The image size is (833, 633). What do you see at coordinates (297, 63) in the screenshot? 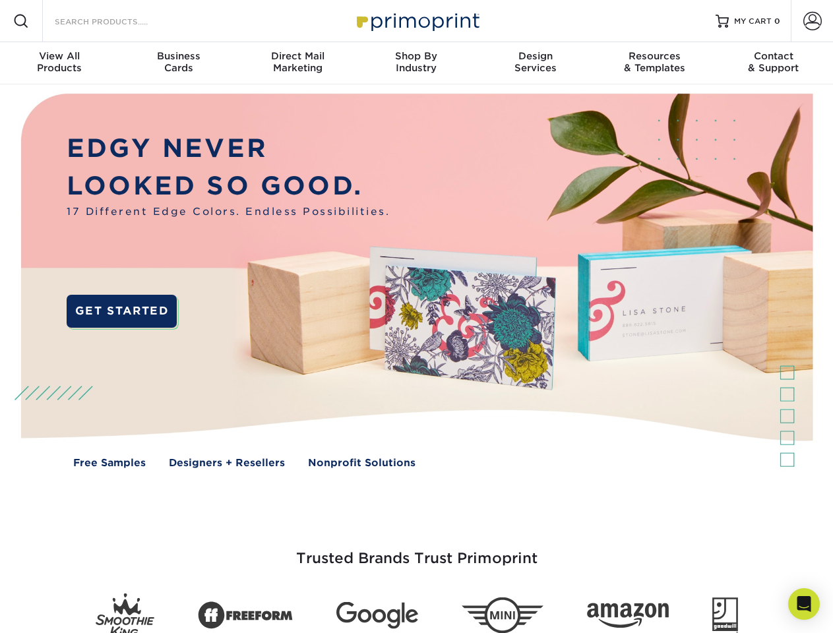
I see `a: Direct MailMarketing` at bounding box center [297, 63].